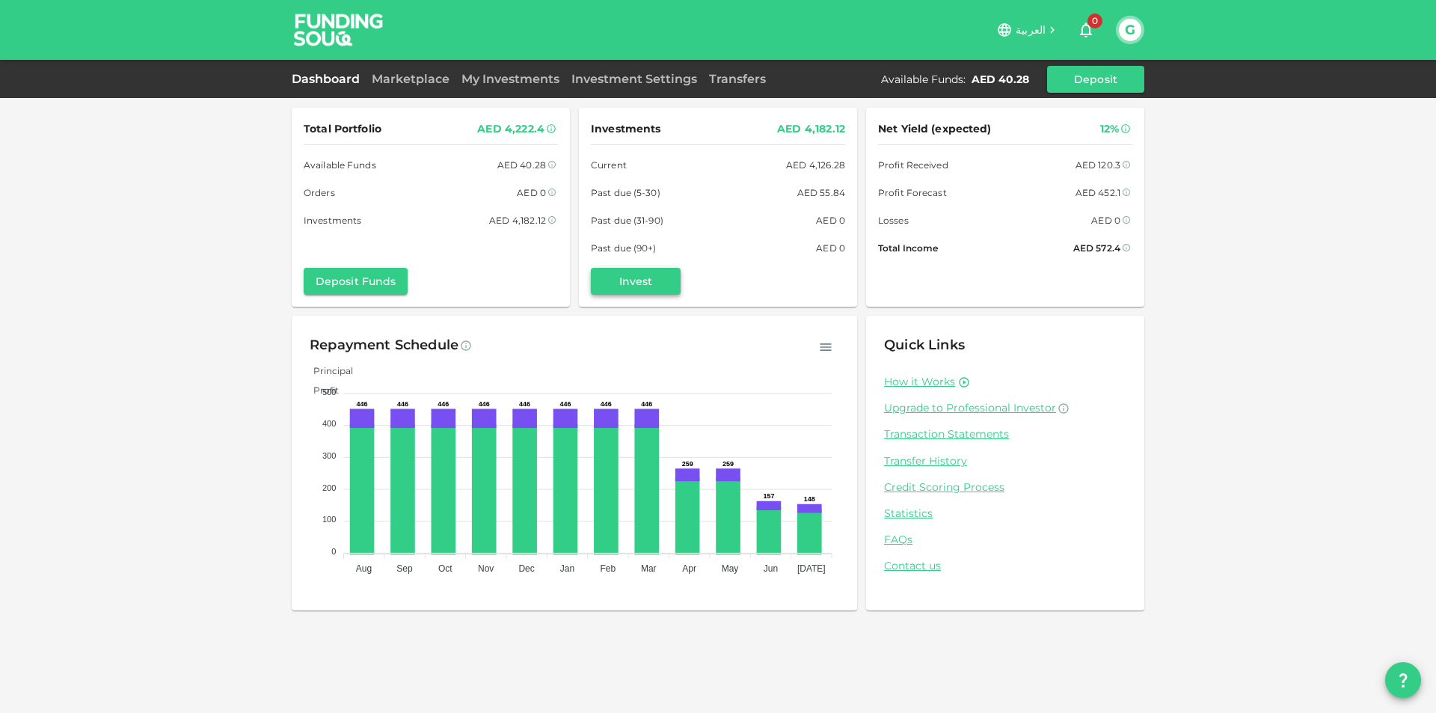 The image size is (1436, 713). Describe the element at coordinates (329, 392) in the screenshot. I see `tspan: 500` at that location.